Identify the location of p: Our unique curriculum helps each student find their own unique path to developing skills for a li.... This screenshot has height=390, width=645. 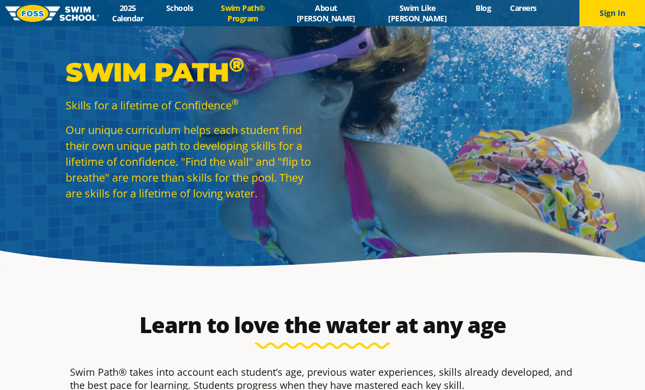
(191, 161).